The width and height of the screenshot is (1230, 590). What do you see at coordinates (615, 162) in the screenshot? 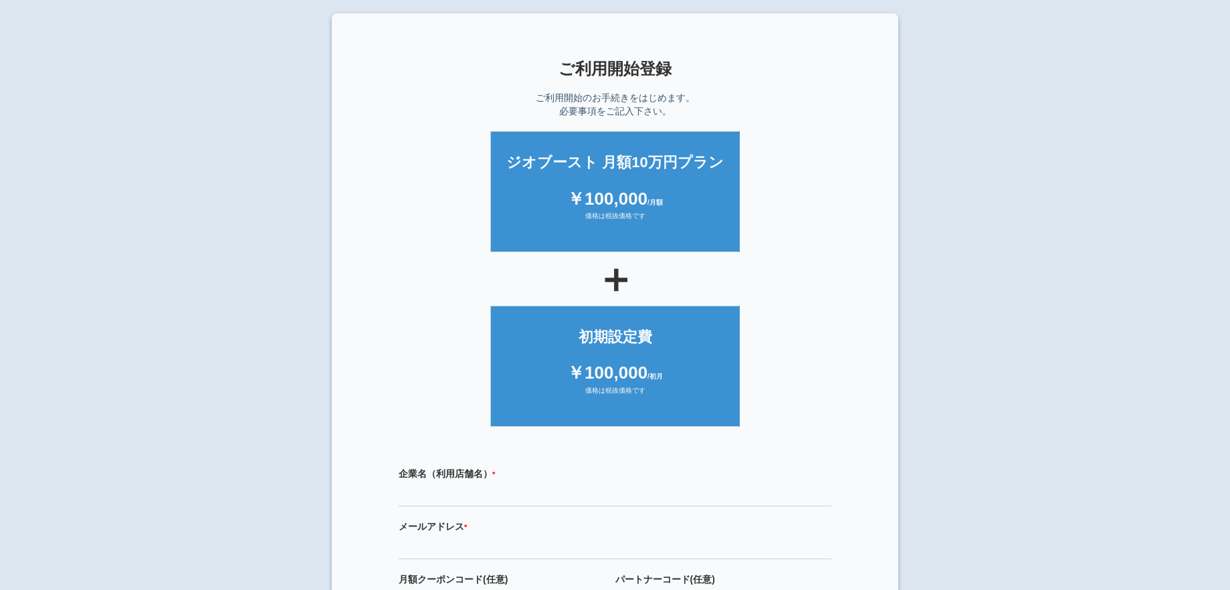
I see `div: ジオブースト 月額10万円プラン` at bounding box center [615, 162].